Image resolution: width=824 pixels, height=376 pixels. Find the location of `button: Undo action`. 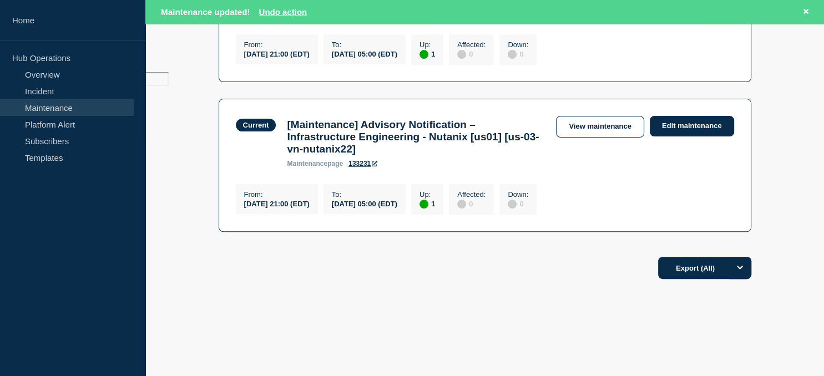

button: Undo action is located at coordinates (283, 12).